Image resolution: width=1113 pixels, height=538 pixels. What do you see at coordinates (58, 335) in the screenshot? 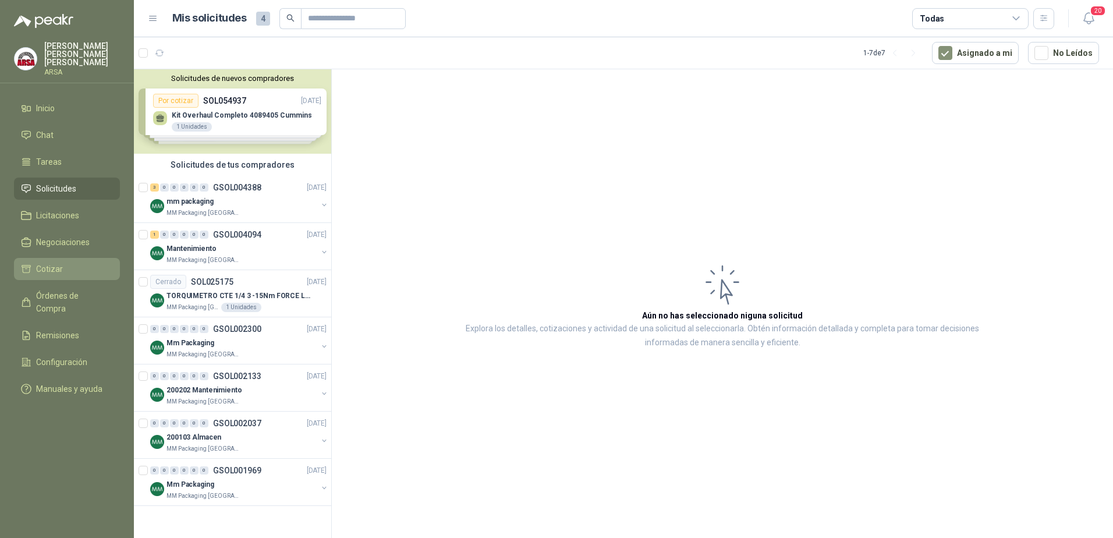
I see `span: Remisiones` at bounding box center [58, 335].